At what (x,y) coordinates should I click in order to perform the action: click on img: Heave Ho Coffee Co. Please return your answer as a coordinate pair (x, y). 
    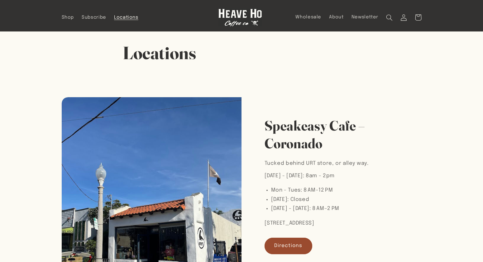
    Looking at the image, I should click on (240, 17).